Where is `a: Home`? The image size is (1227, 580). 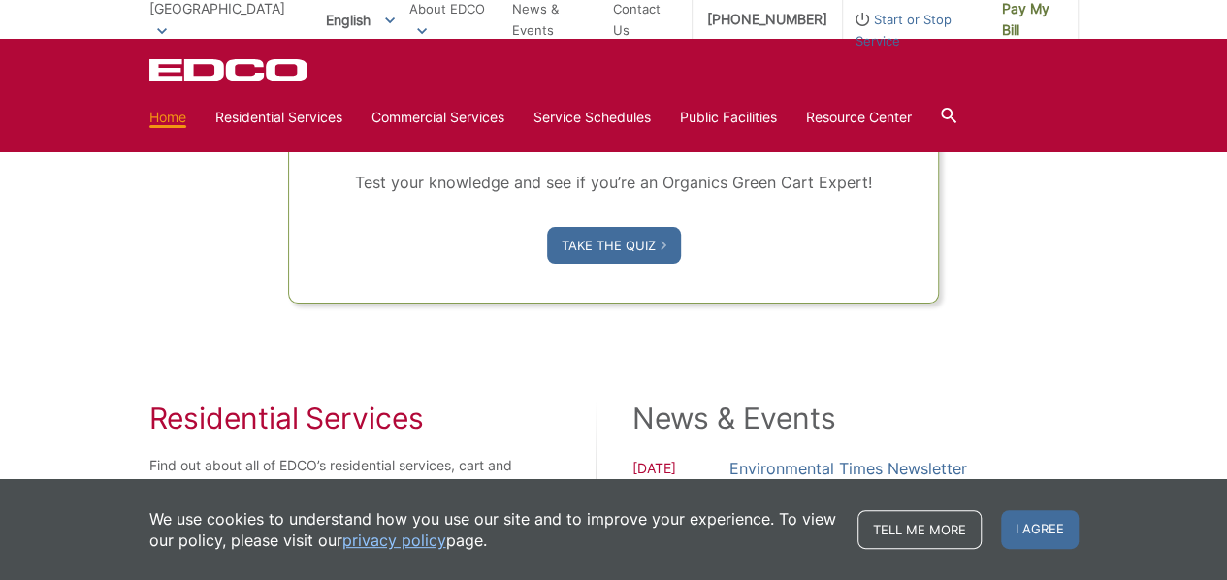
a: Home is located at coordinates (168, 117).